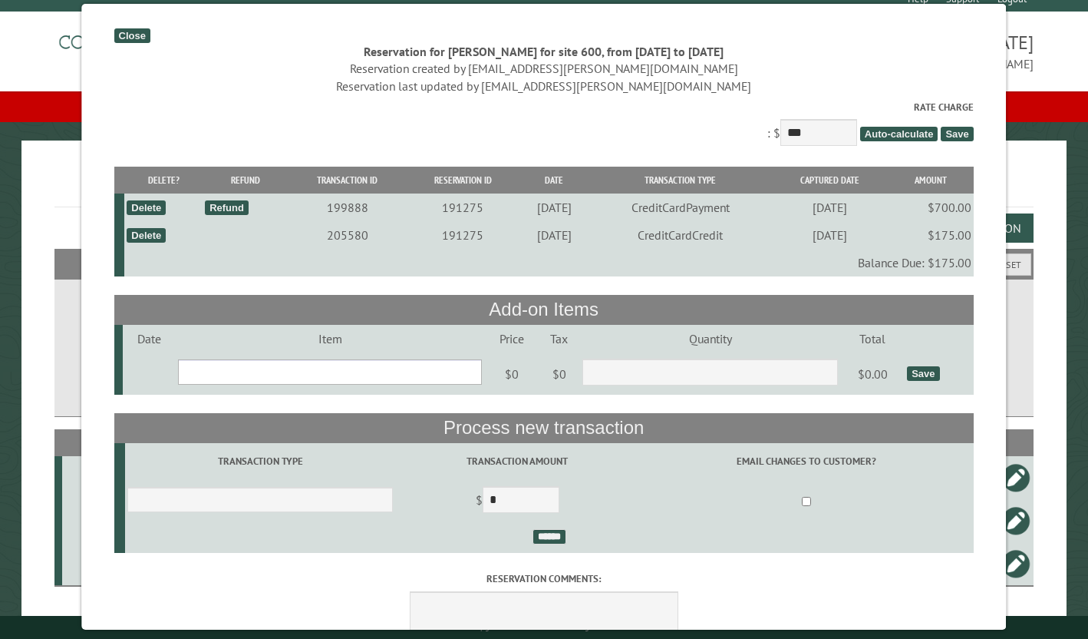 This screenshot has width=1088, height=639. Describe the element at coordinates (227, 207) in the screenshot. I see `div: Refund` at that location.